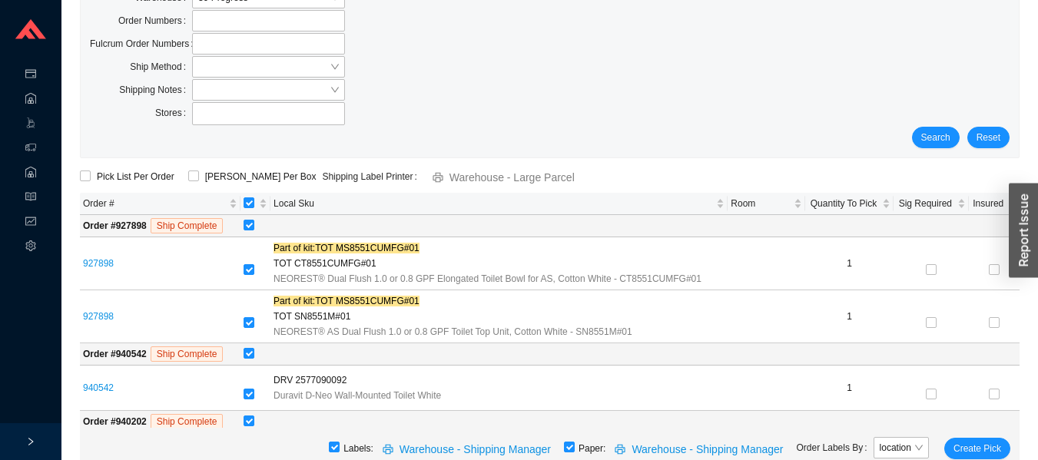 Image resolution: width=1038 pixels, height=460 pixels. What do you see at coordinates (493, 204) in the screenshot?
I see `span: Local Sku` at bounding box center [493, 204].